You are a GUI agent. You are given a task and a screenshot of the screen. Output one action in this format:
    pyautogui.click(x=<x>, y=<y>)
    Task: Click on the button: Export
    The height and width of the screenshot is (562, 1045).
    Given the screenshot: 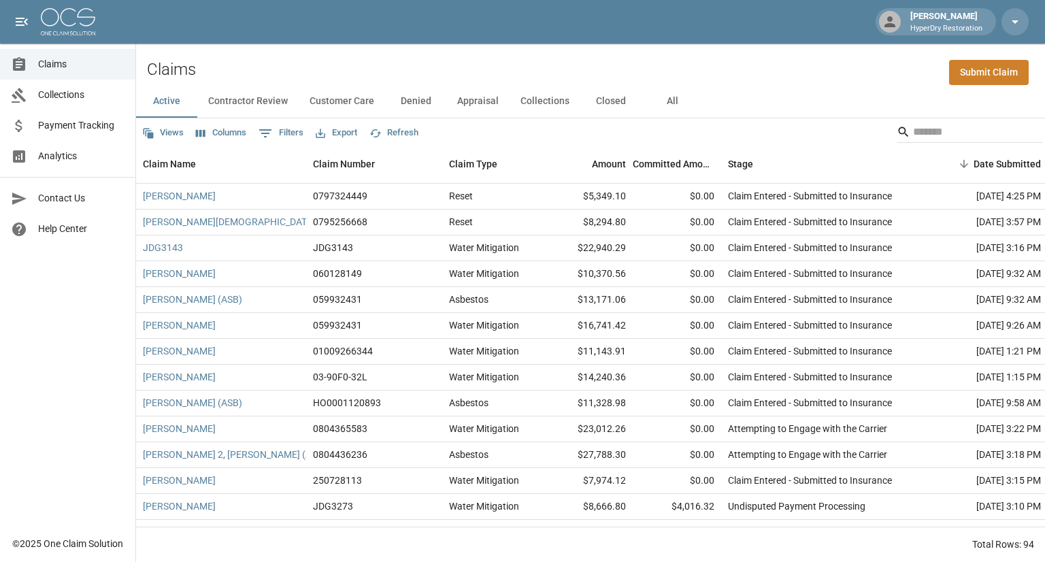 What is the action you would take?
    pyautogui.click(x=336, y=133)
    